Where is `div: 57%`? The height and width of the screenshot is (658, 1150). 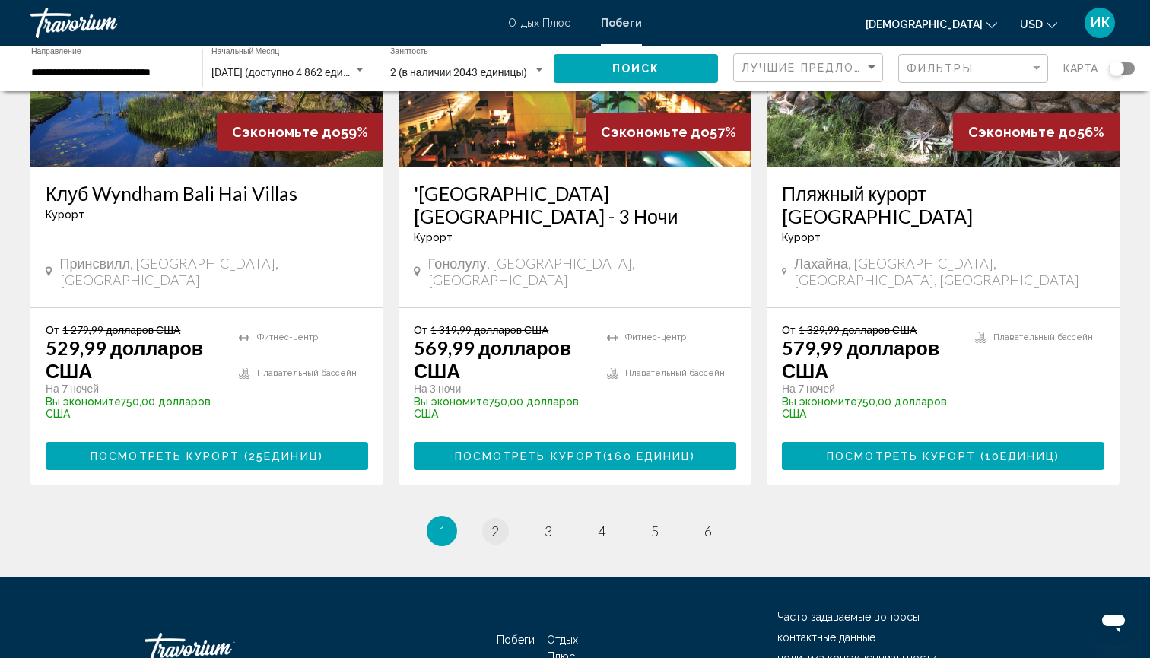 div: 57% is located at coordinates (669, 132).